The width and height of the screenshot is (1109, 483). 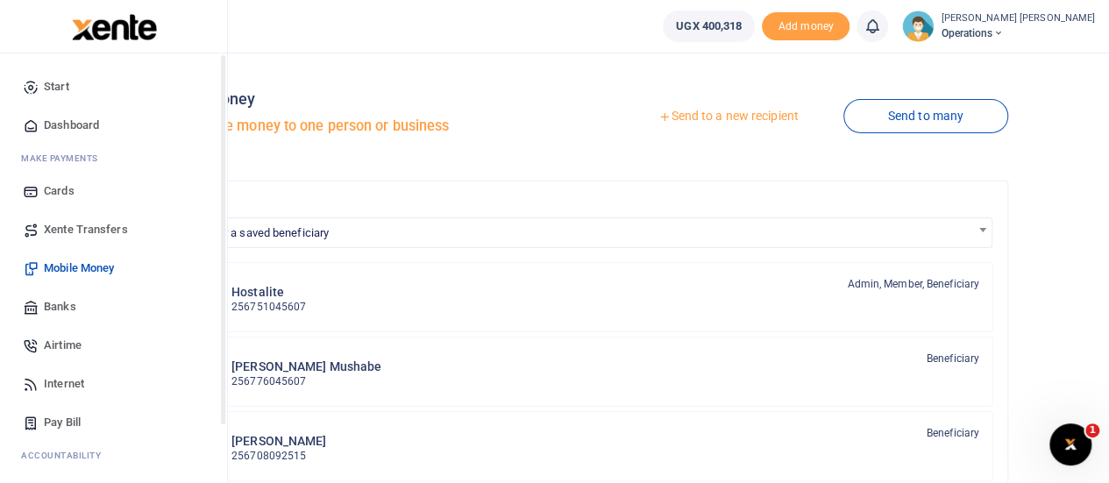 I want to click on img: logo-large, so click(x=114, y=27).